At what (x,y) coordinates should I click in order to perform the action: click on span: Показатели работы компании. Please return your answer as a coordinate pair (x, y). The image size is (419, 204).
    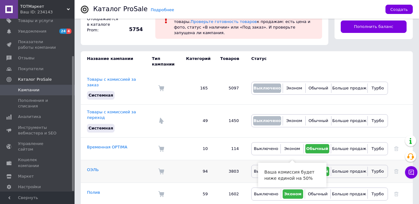
    Looking at the image, I should click on (38, 45).